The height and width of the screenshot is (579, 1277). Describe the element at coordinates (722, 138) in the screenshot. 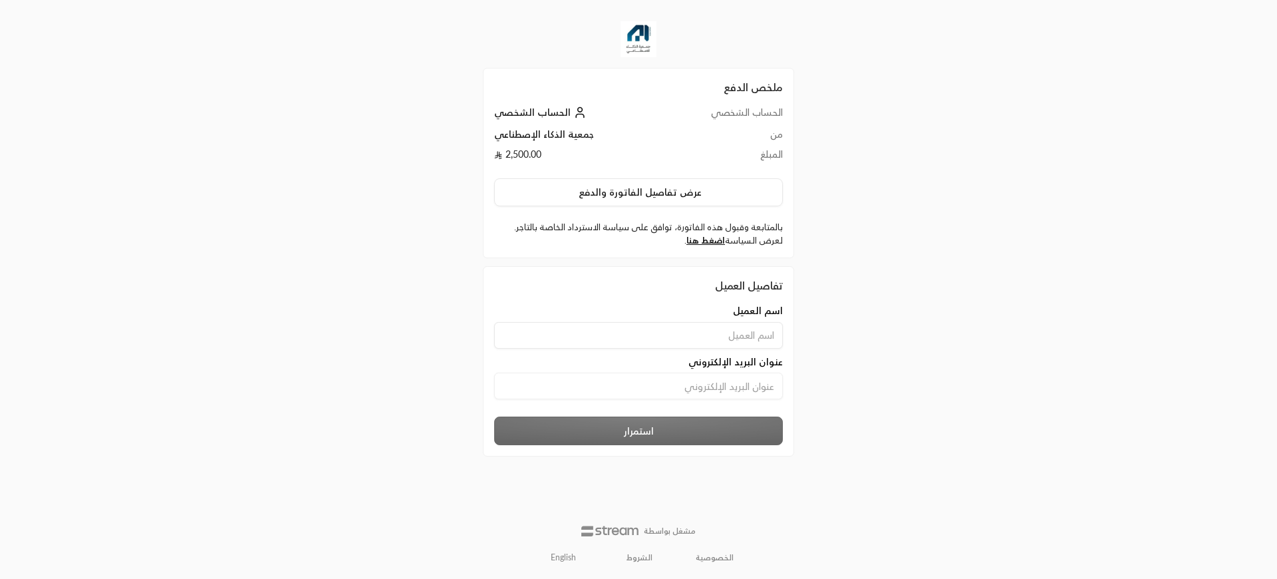

I see `td: من` at that location.